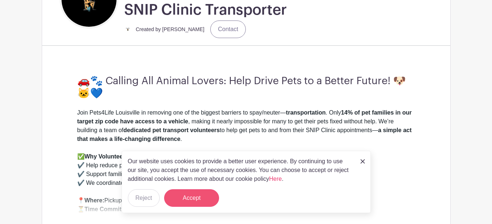 The height and width of the screenshot is (224, 492). Describe the element at coordinates (306, 112) in the screenshot. I see `strong: transportation` at that location.